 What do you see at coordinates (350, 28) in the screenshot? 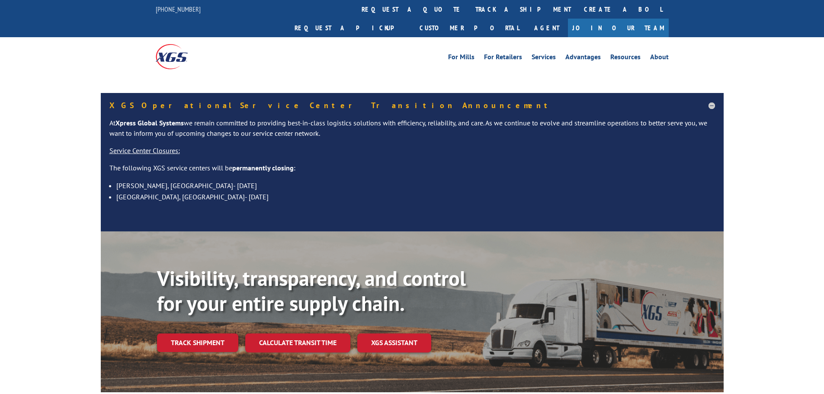
I see `a: Request a pickup` at bounding box center [350, 28].